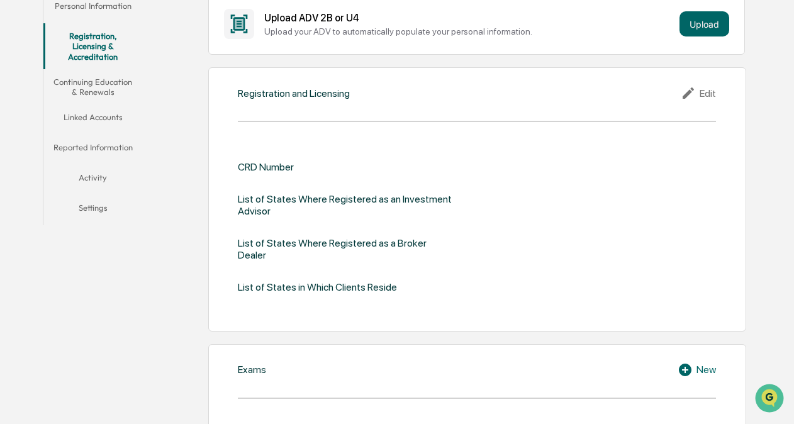 The image size is (794, 424). Describe the element at coordinates (93, 46) in the screenshot. I see `button: Registration, Licensing & Accreditation` at that location.